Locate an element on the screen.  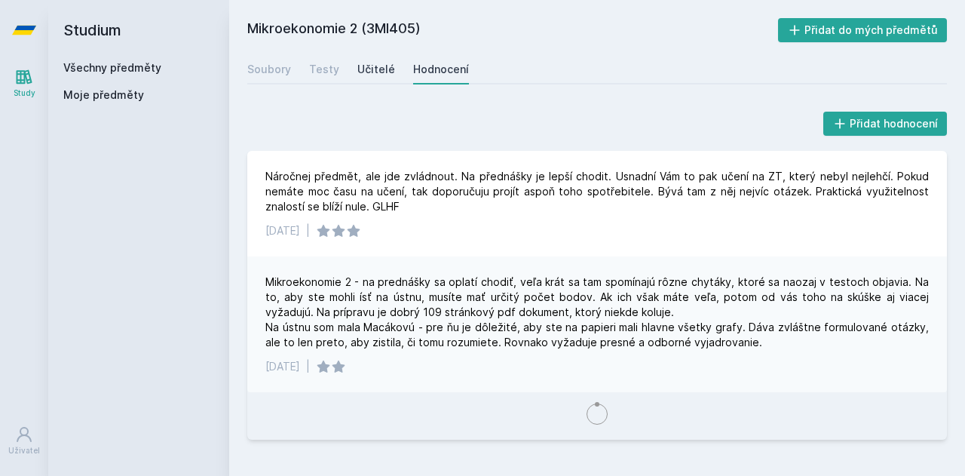
div: Učitelé is located at coordinates (376, 69).